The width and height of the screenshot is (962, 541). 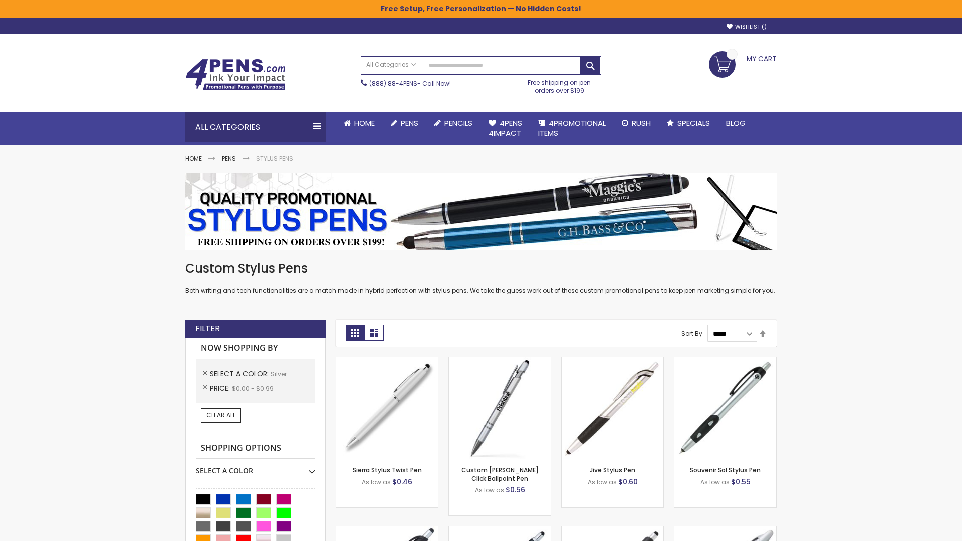 I want to click on a: Epiphany Stylus Pens-Silver, so click(x=499, y=530).